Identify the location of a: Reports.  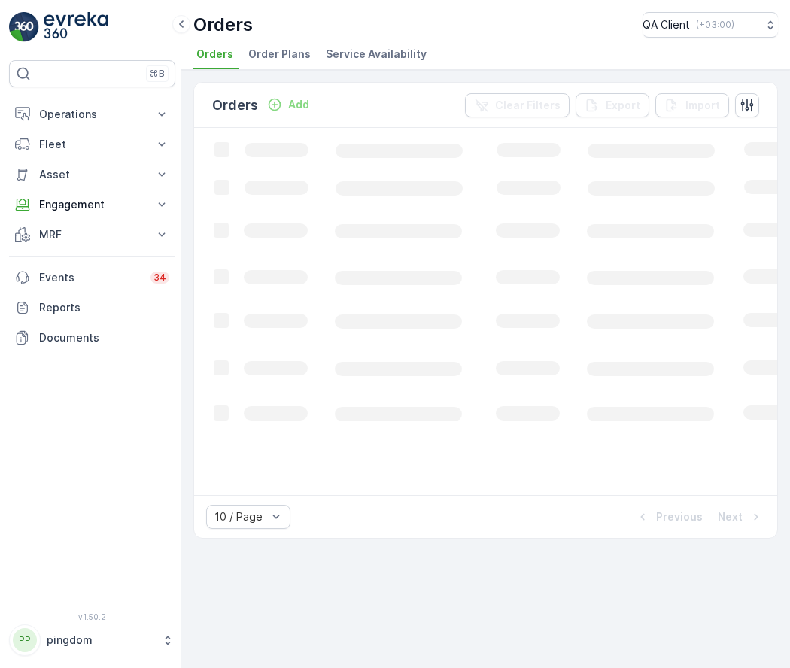
(92, 308).